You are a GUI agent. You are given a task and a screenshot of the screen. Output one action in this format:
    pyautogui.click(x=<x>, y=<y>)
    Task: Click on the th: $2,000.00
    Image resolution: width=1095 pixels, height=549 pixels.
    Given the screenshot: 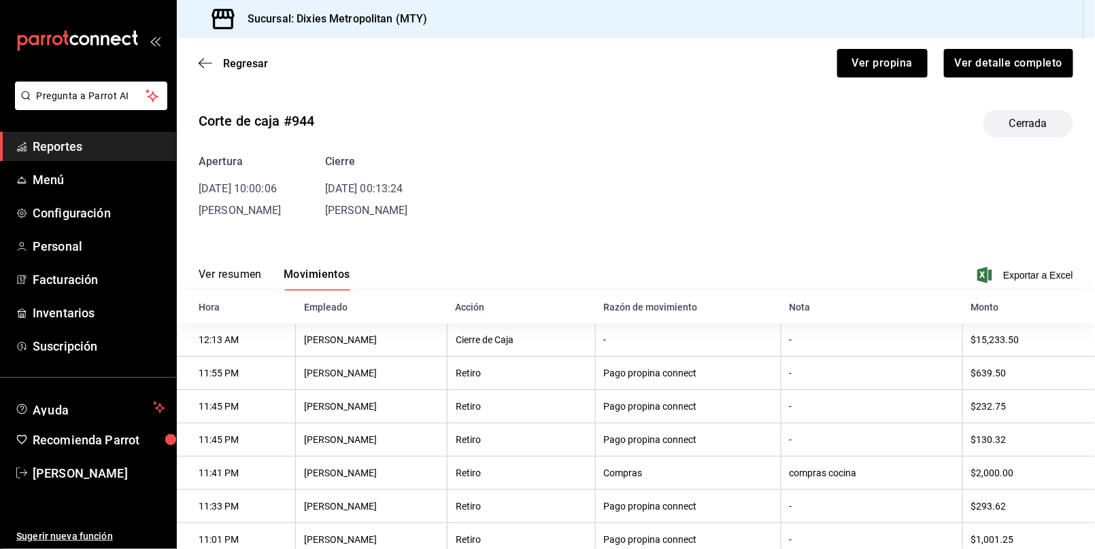 What is the action you would take?
    pyautogui.click(x=1028, y=473)
    